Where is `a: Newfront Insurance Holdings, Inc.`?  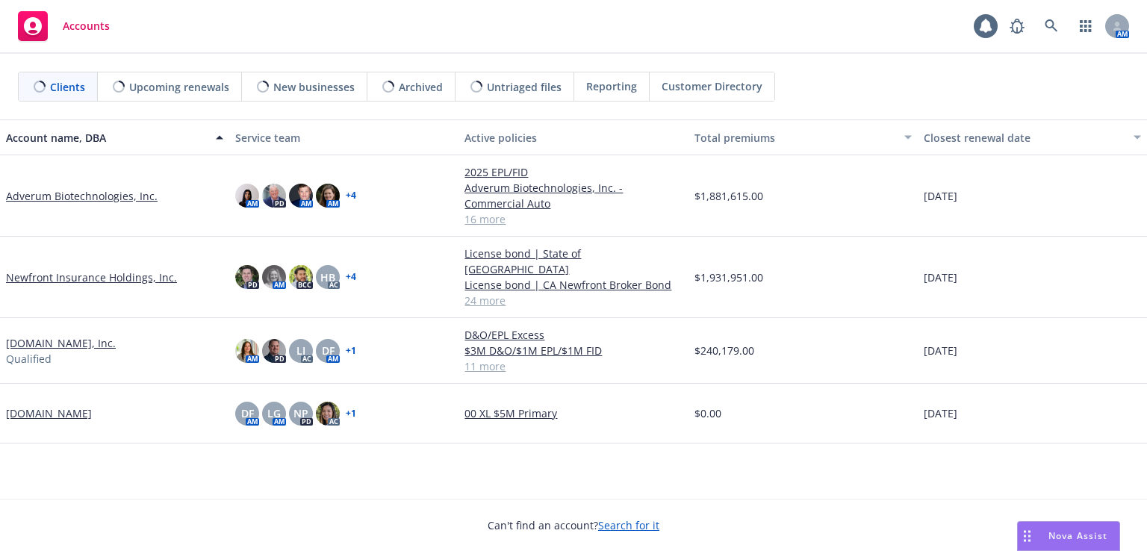 a: Newfront Insurance Holdings, Inc. is located at coordinates (91, 277).